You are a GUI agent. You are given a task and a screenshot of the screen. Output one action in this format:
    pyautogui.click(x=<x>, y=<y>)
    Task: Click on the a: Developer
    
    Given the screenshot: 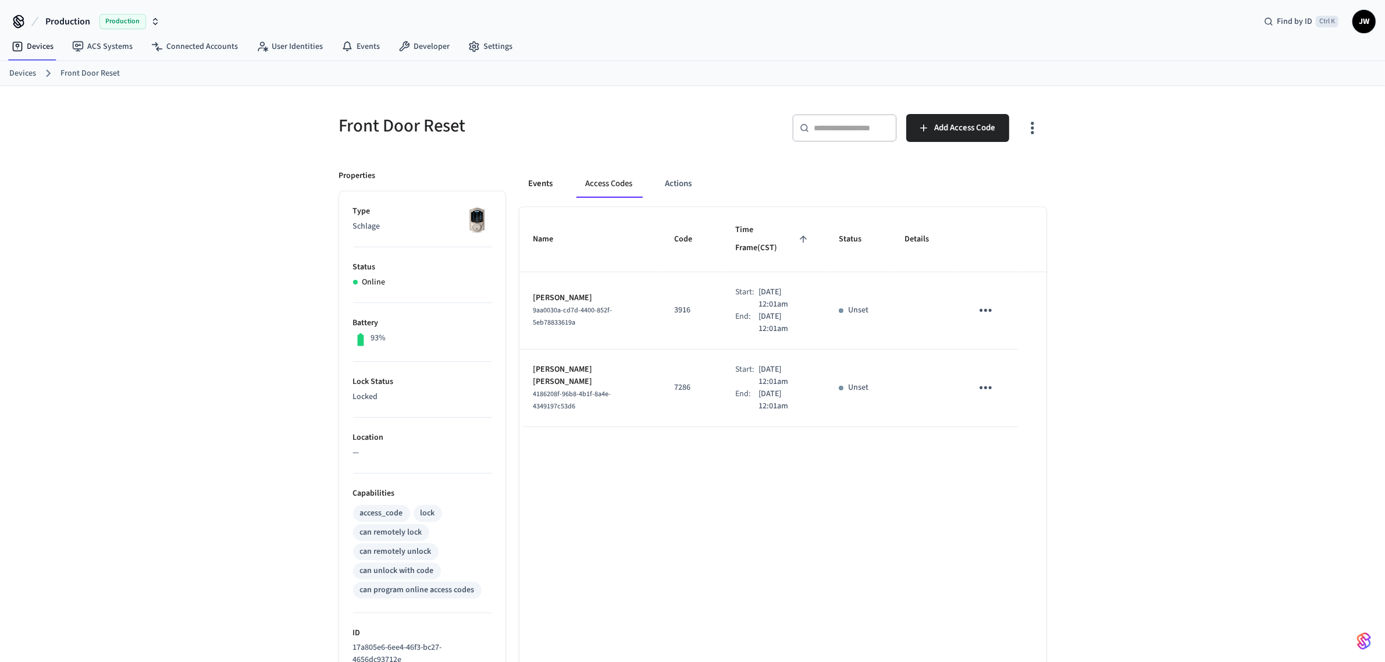 What is the action you would take?
    pyautogui.click(x=424, y=47)
    